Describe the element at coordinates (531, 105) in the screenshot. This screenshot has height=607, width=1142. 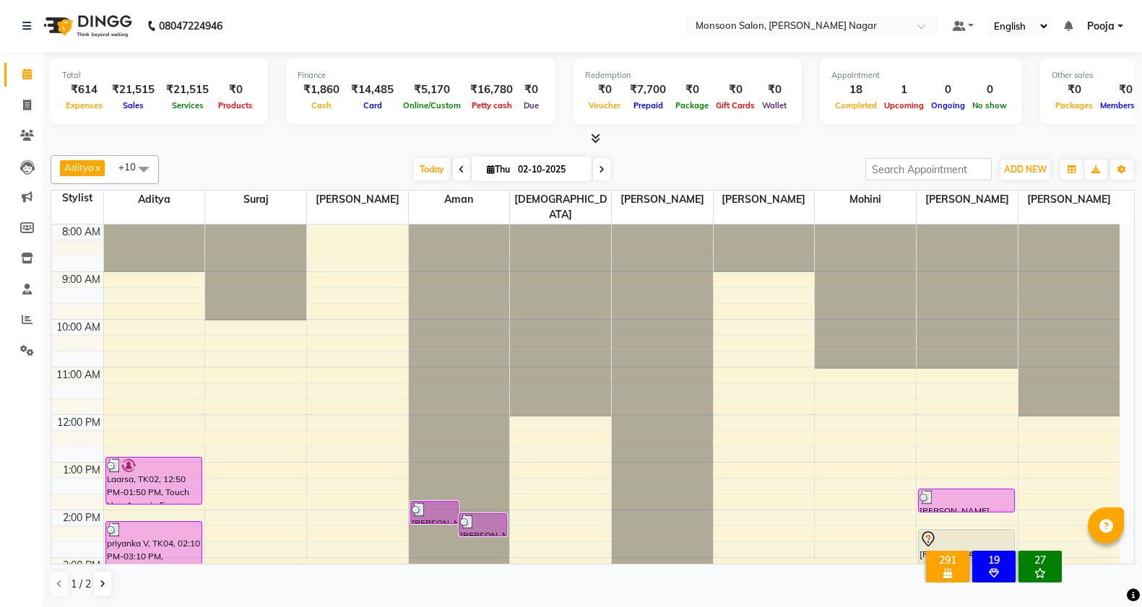
I see `span: Due` at that location.